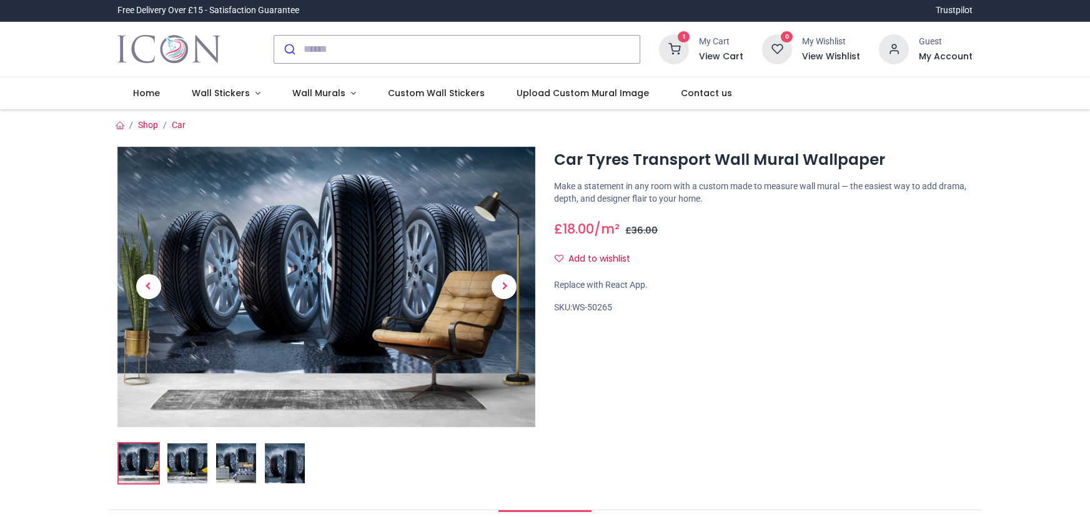  Describe the element at coordinates (559, 259) in the screenshot. I see `i: Add to wishlist` at that location.